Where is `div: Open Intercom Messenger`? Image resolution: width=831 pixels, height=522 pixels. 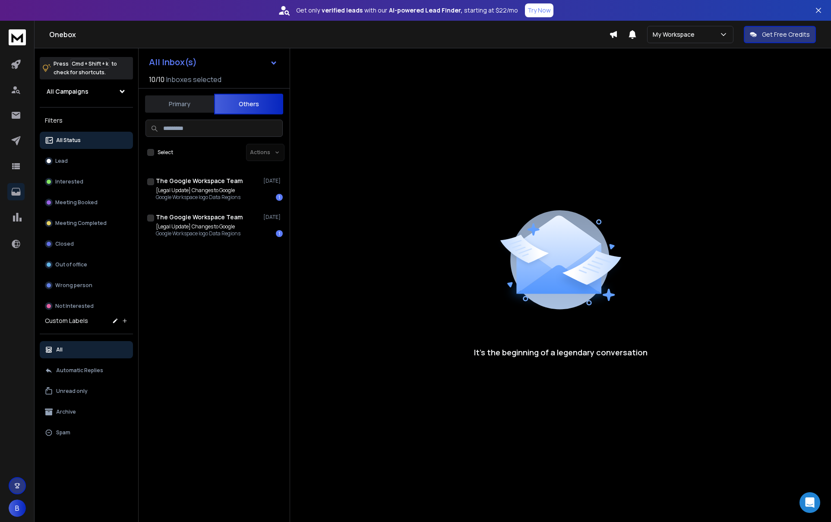 div: Open Intercom Messenger is located at coordinates (810, 502).